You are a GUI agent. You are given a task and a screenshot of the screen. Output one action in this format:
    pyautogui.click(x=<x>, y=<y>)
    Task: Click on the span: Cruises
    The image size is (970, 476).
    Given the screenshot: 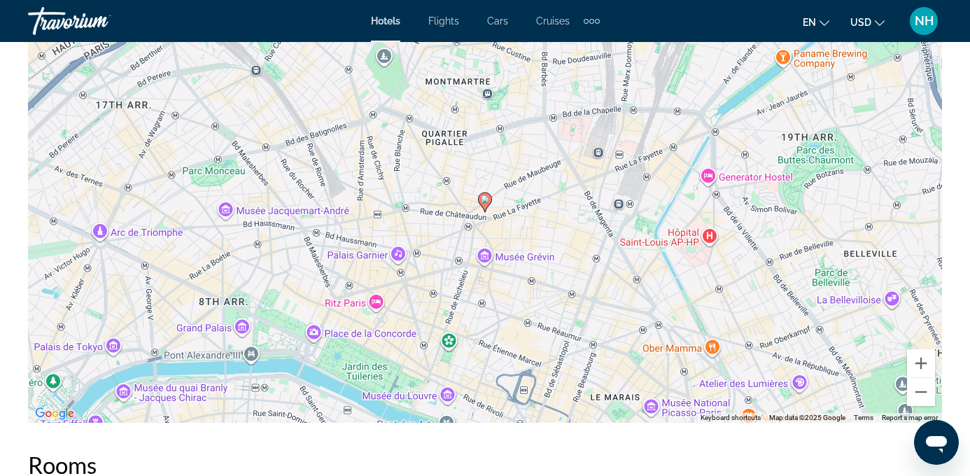 What is the action you would take?
    pyautogui.click(x=553, y=21)
    